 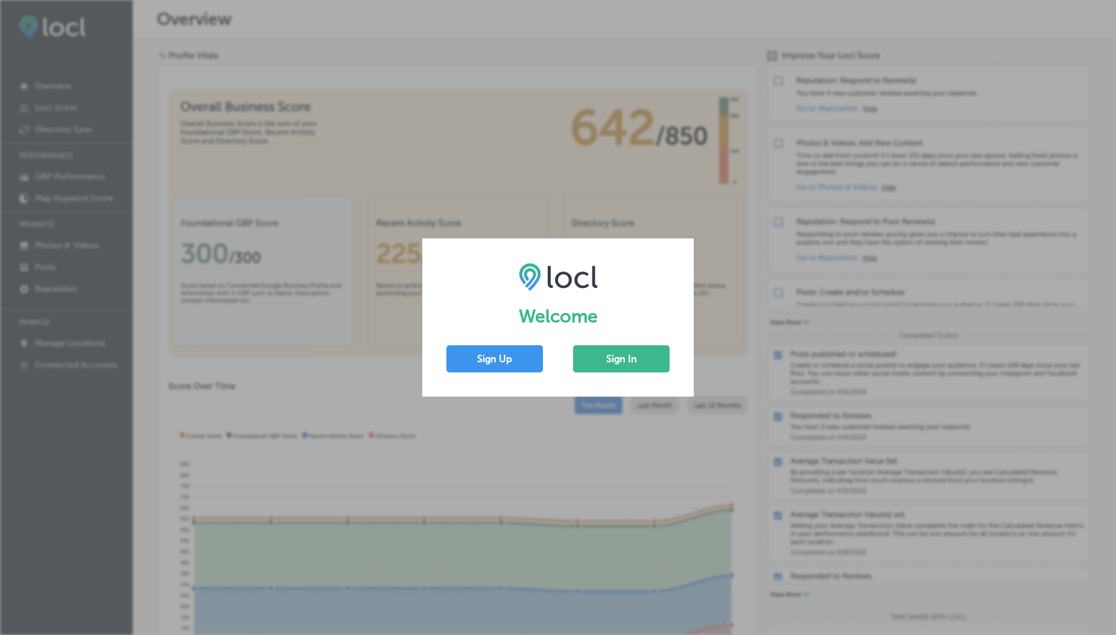 What do you see at coordinates (495, 358) in the screenshot?
I see `button: Sign Up` at bounding box center [495, 358].